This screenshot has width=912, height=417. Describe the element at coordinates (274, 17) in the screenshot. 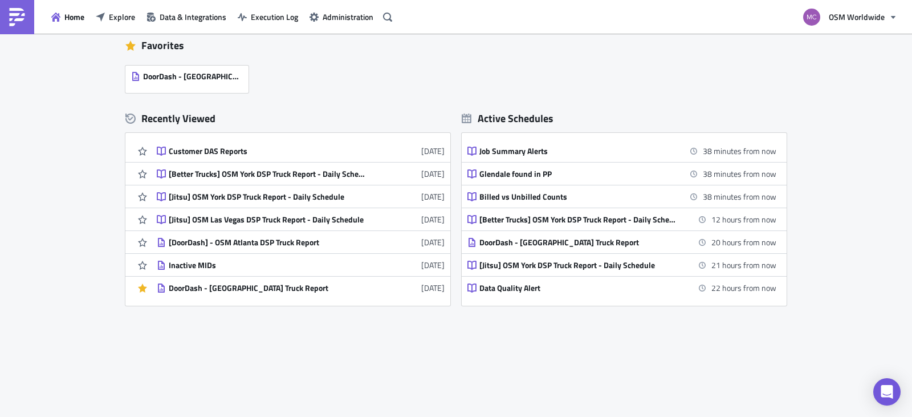

I see `span: Execution Log` at that location.